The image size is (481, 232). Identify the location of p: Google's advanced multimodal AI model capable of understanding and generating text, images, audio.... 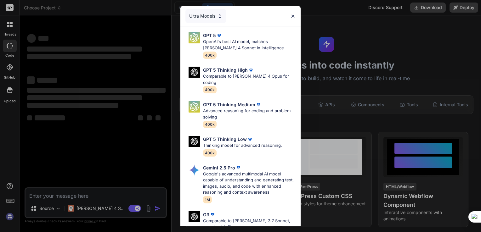
(249, 183).